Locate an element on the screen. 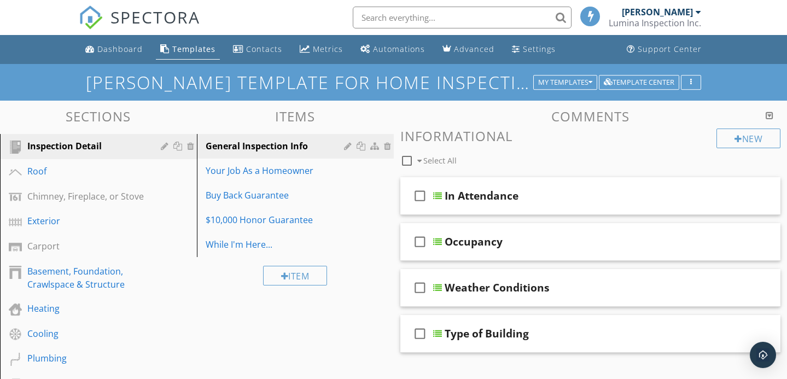 The image size is (787, 379). div: My Templates is located at coordinates (565, 83).